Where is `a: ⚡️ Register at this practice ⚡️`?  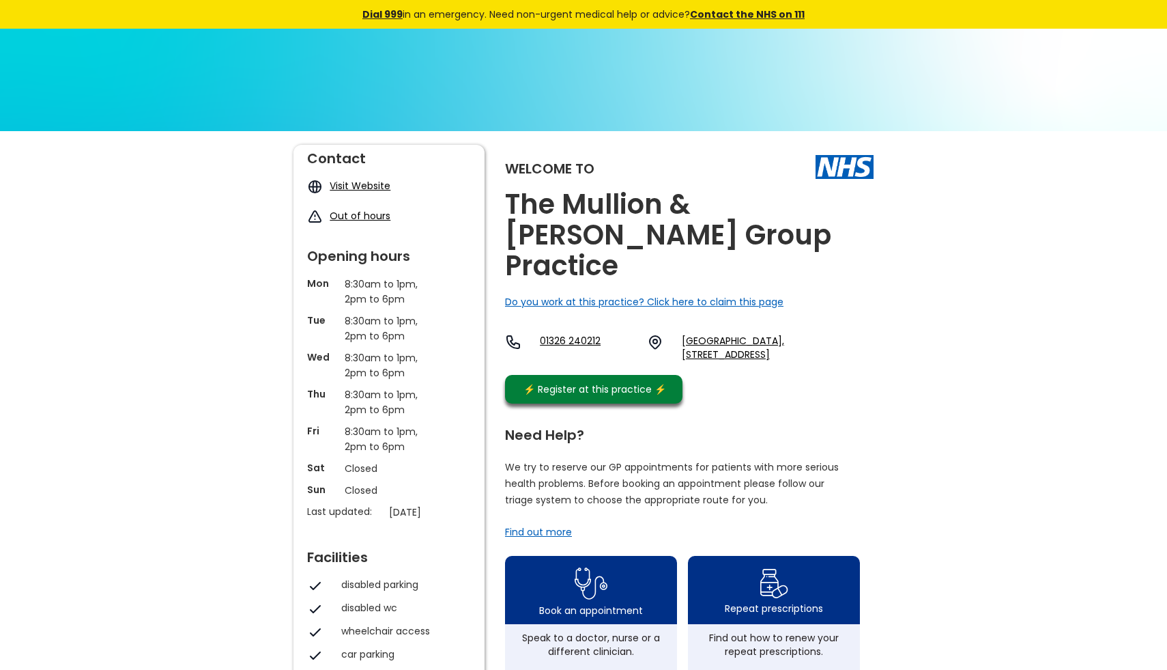
a: ⚡️ Register at this practice ⚡️ is located at coordinates (594, 389).